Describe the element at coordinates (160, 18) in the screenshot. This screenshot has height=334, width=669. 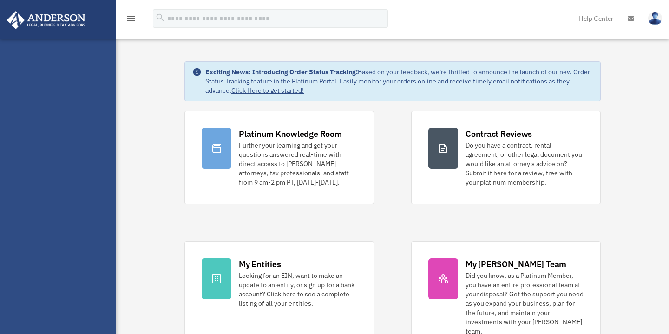
I see `i: search` at that location.